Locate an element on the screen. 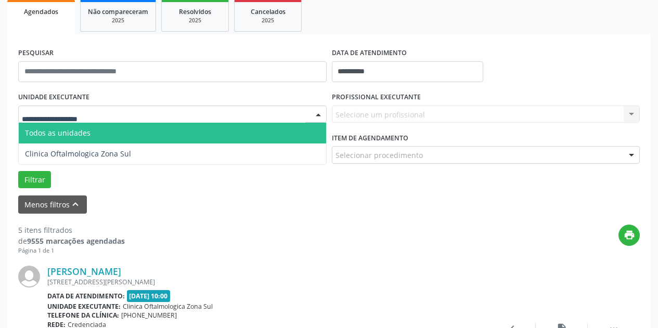 The width and height of the screenshot is (658, 328). span: Resolvidos is located at coordinates (195, 11).